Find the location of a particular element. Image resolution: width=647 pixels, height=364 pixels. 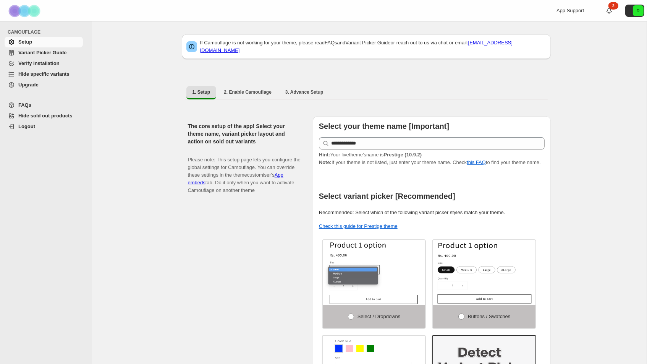

span: 1. Setup is located at coordinates (201, 92).